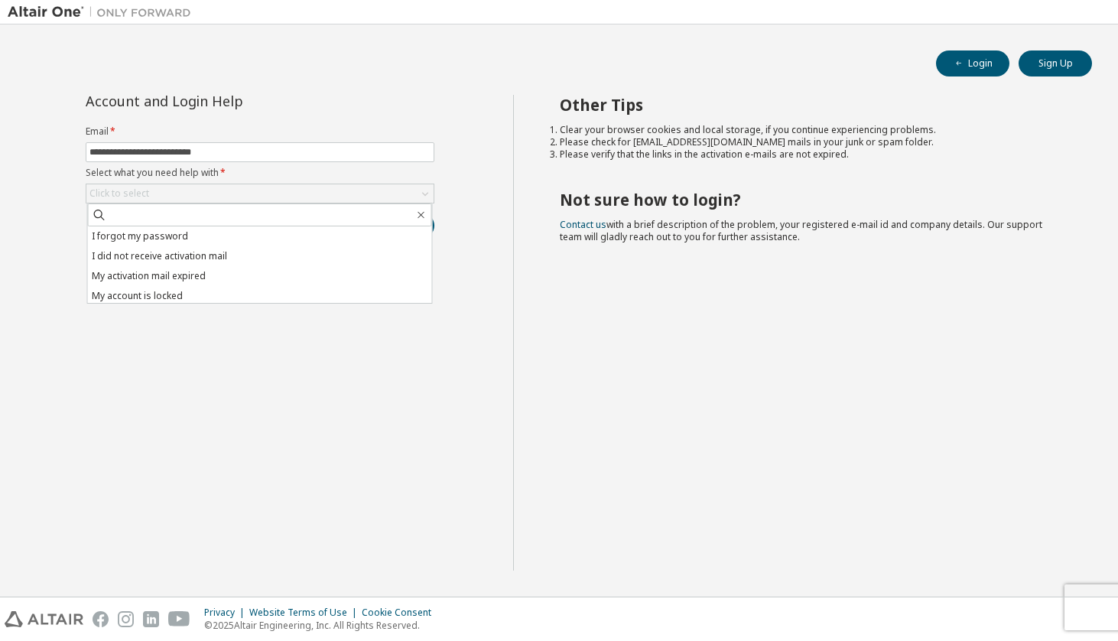  What do you see at coordinates (305, 612) in the screenshot?
I see `div: Website Terms of Use` at bounding box center [305, 612].